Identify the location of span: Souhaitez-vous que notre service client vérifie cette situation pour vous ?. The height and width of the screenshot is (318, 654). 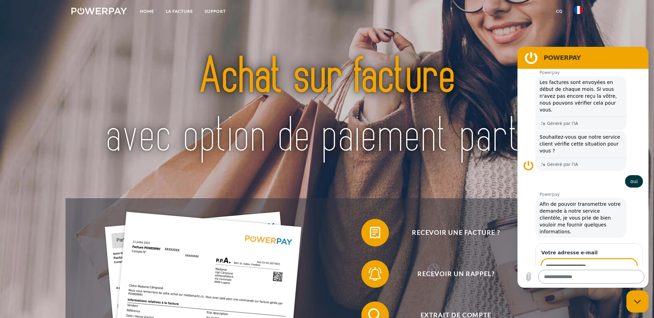
(63, 97).